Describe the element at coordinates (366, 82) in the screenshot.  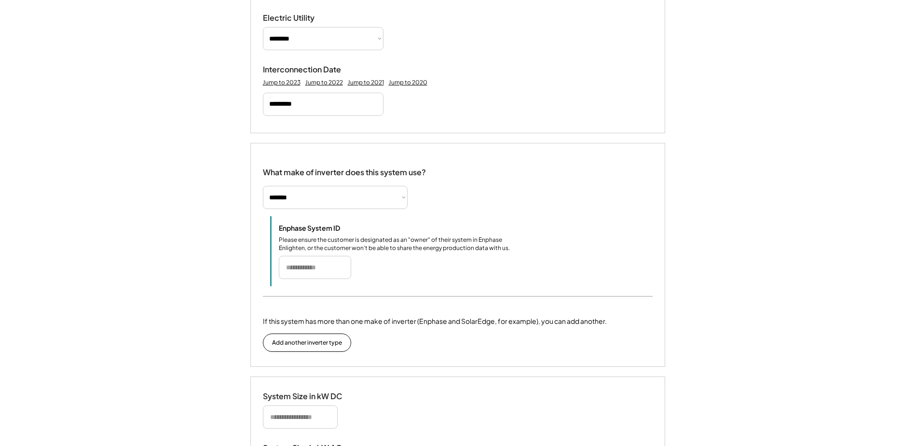
I see `div: Jump to 2021` at that location.